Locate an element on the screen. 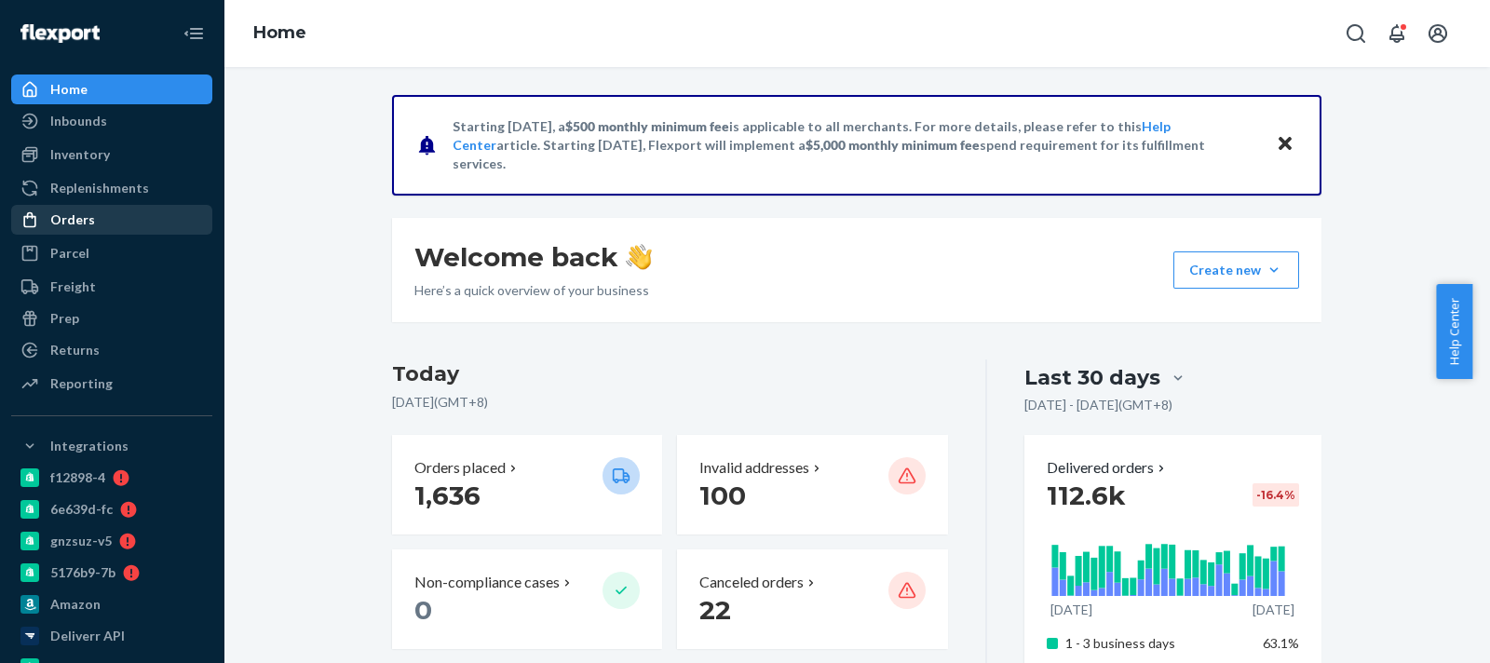 The height and width of the screenshot is (663, 1490). ol: breadcrumbs is located at coordinates (279, 34).